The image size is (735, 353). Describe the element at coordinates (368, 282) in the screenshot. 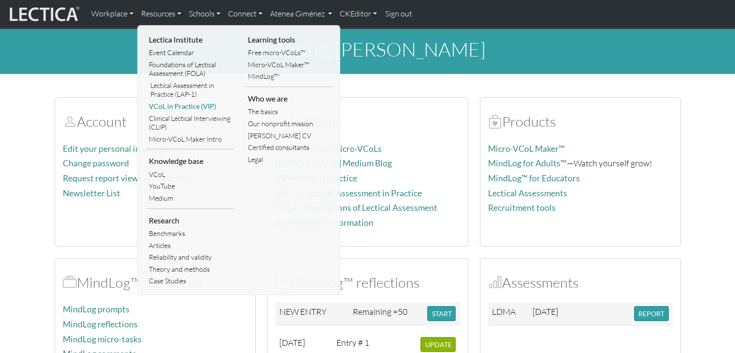

I see `h2: MindLog™ reflections` at that location.